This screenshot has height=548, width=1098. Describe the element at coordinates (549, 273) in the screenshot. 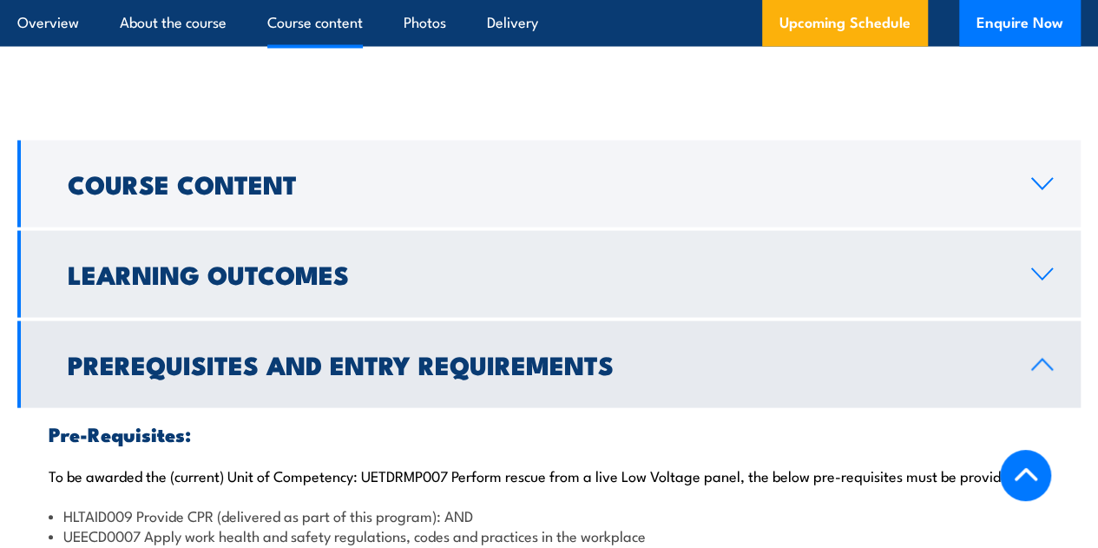

I see `a: Learning Outcomes` at that location.